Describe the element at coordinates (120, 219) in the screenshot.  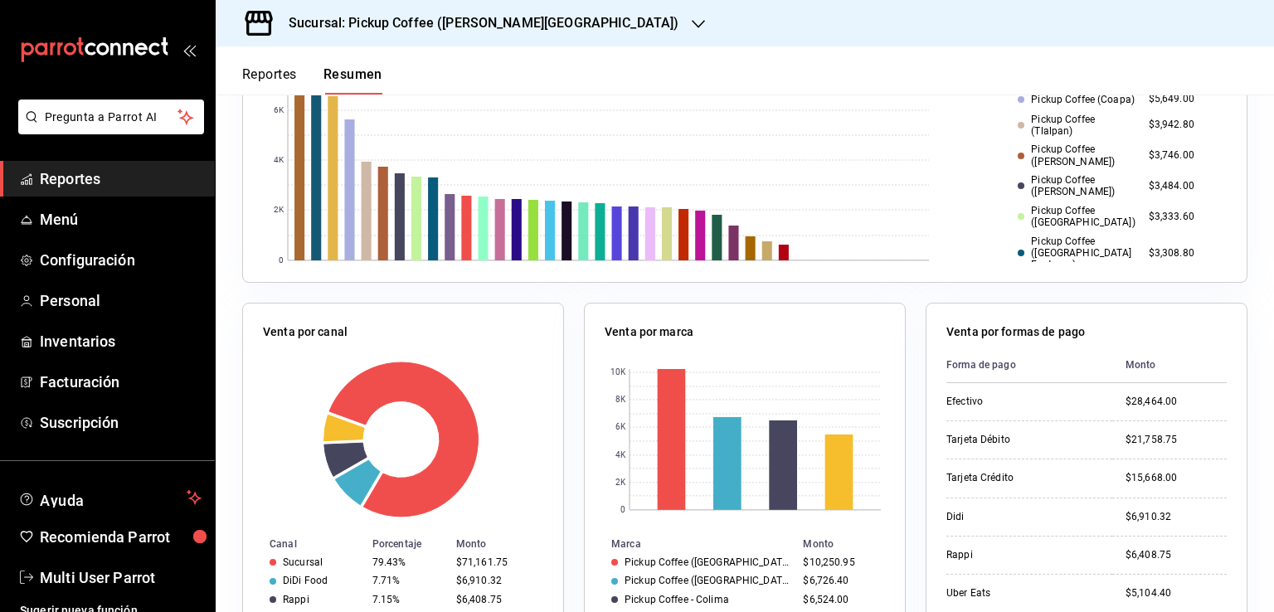
I see `span: Menú` at that location.